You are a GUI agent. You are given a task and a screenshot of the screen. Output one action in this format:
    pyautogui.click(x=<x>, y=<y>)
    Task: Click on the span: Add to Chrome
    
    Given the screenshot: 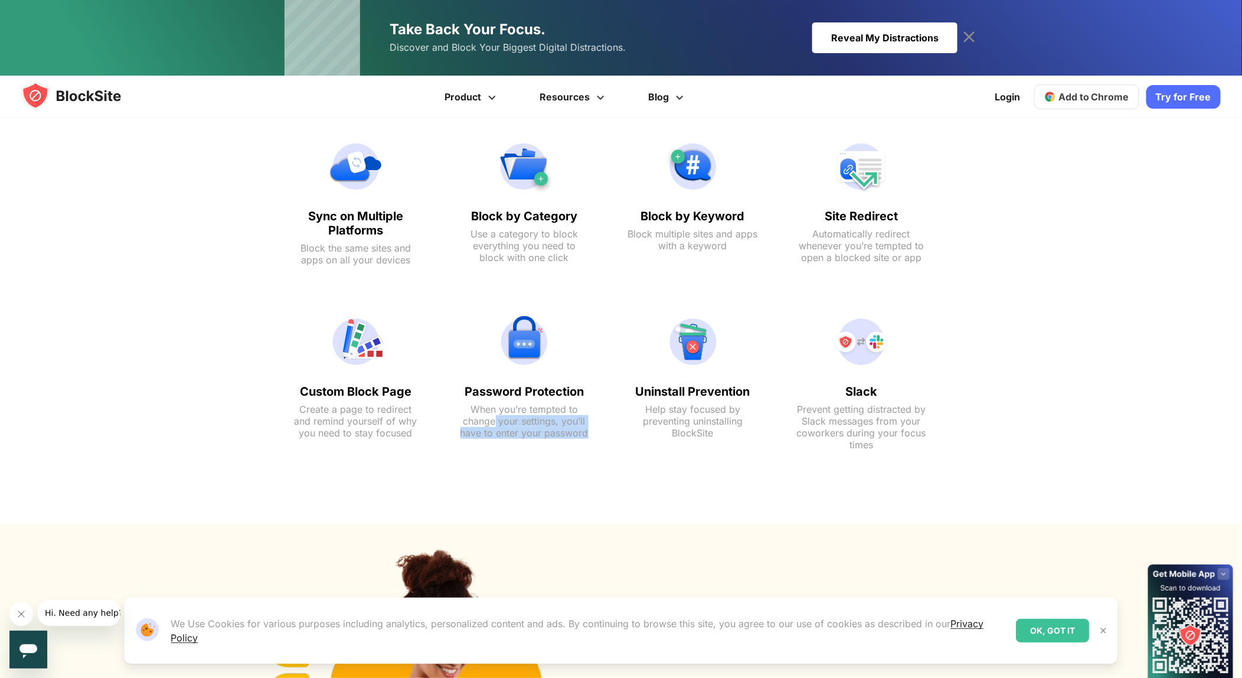 What is the action you would take?
    pyautogui.click(x=1094, y=97)
    